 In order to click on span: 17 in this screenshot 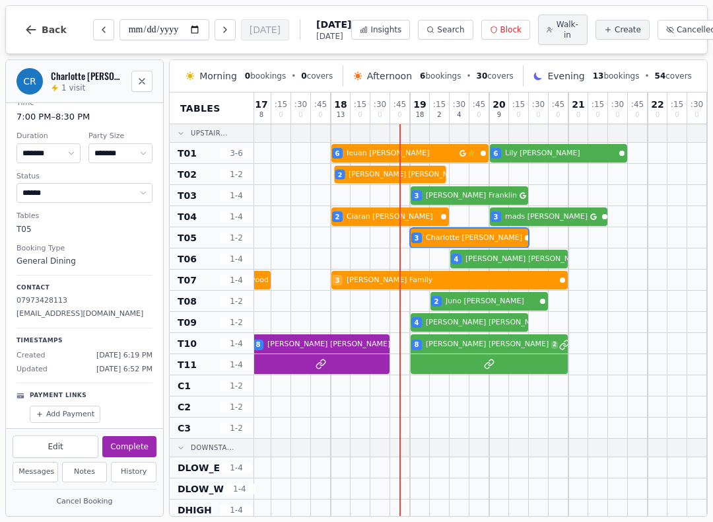, I will do `click(261, 104)`.